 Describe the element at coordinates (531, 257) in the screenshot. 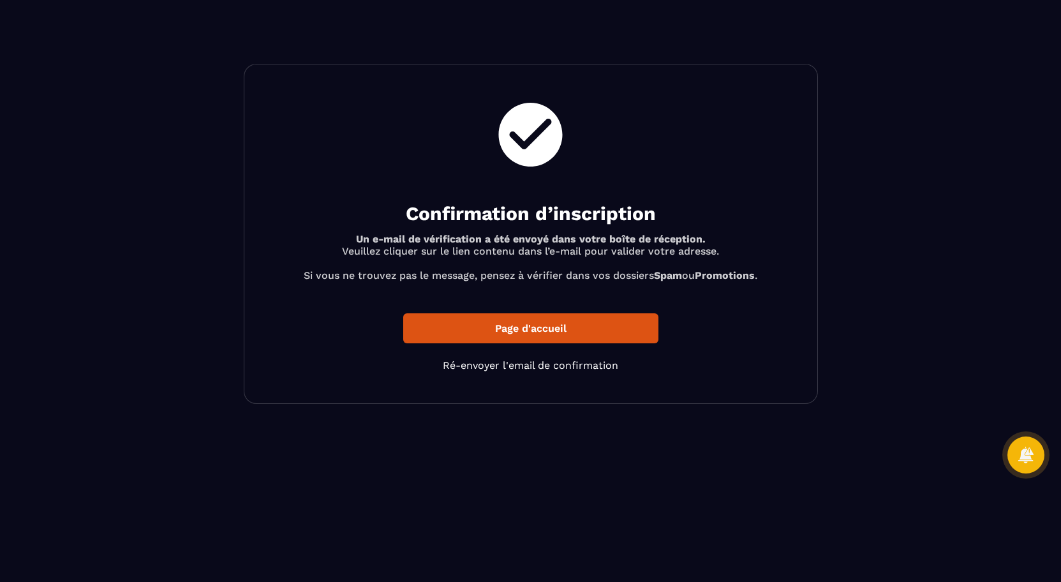

I see `p: Veuillez cliquer sur le lien contenu dans l’e-mail pour valider votre adresse. Si vous ne trouvez...` at that location.